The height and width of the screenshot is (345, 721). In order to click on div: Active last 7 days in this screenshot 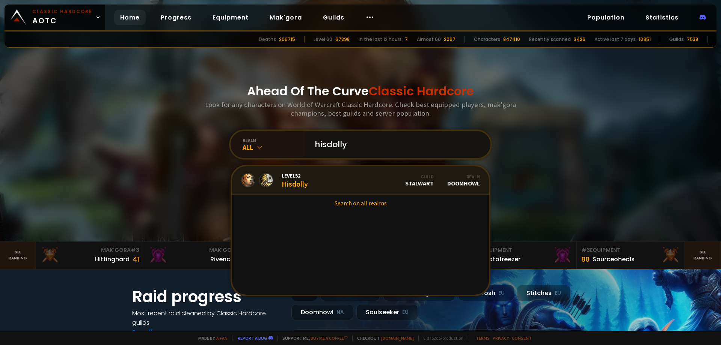, I will do `click(615, 39)`.